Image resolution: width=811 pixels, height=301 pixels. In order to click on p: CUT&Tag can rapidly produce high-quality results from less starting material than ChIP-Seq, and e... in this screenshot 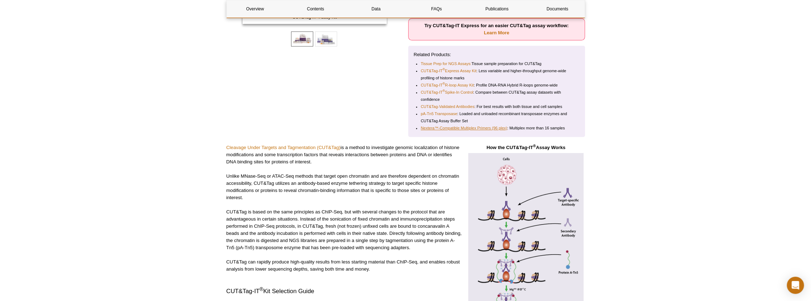, I will do `click(344, 265)`.